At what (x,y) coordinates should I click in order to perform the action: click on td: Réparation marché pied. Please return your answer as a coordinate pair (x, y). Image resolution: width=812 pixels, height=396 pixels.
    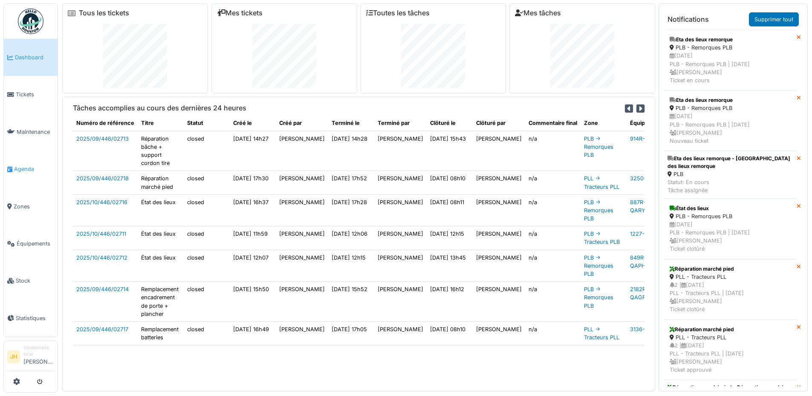
    Looking at the image, I should click on (161, 182).